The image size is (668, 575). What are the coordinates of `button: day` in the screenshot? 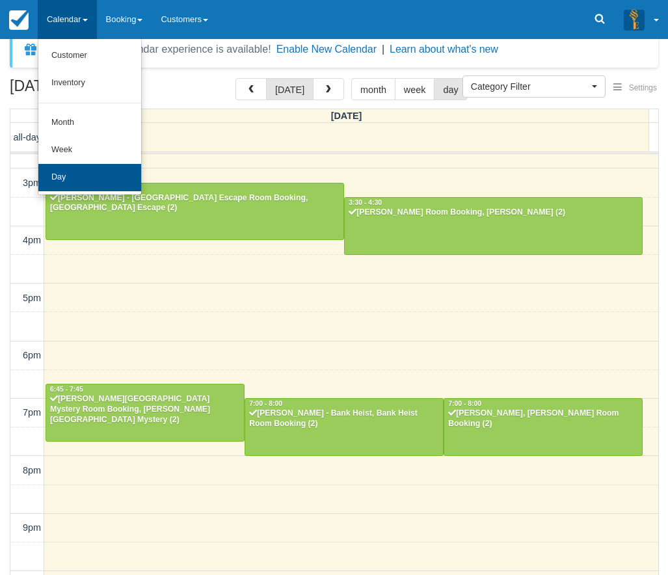 It's located at (450, 89).